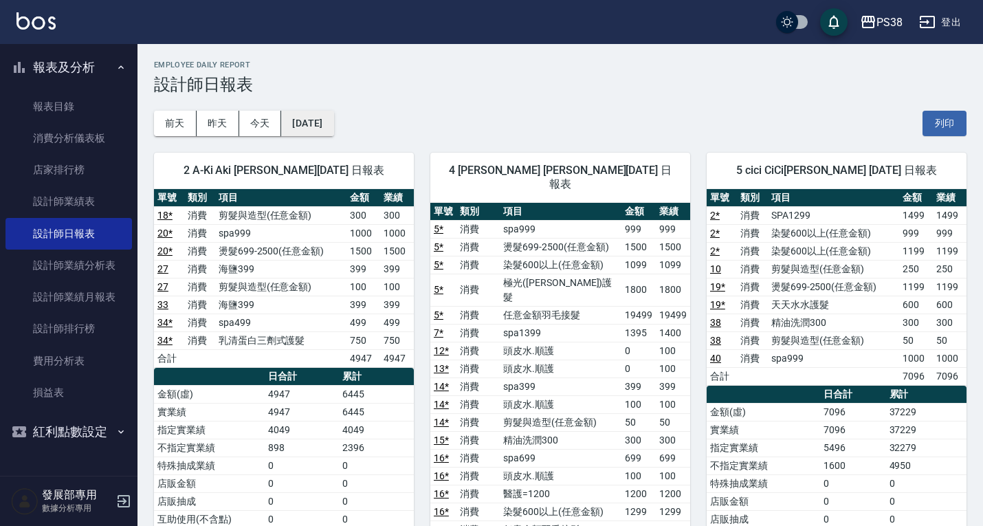 The width and height of the screenshot is (983, 526). I want to click on th: 累計, so click(927, 395).